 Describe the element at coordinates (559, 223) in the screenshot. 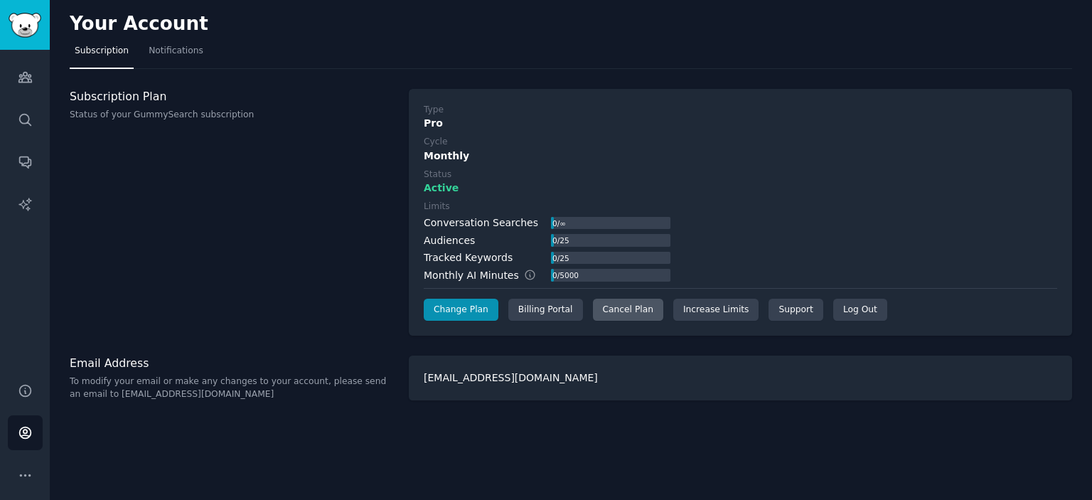

I see `div: 0 / ∞` at that location.